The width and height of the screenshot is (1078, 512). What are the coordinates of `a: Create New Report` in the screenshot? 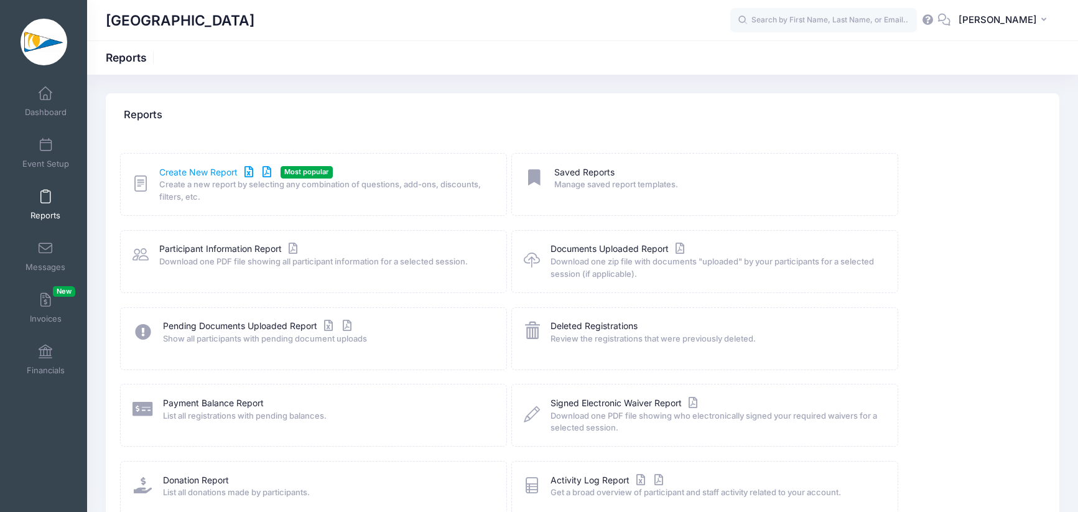 It's located at (217, 172).